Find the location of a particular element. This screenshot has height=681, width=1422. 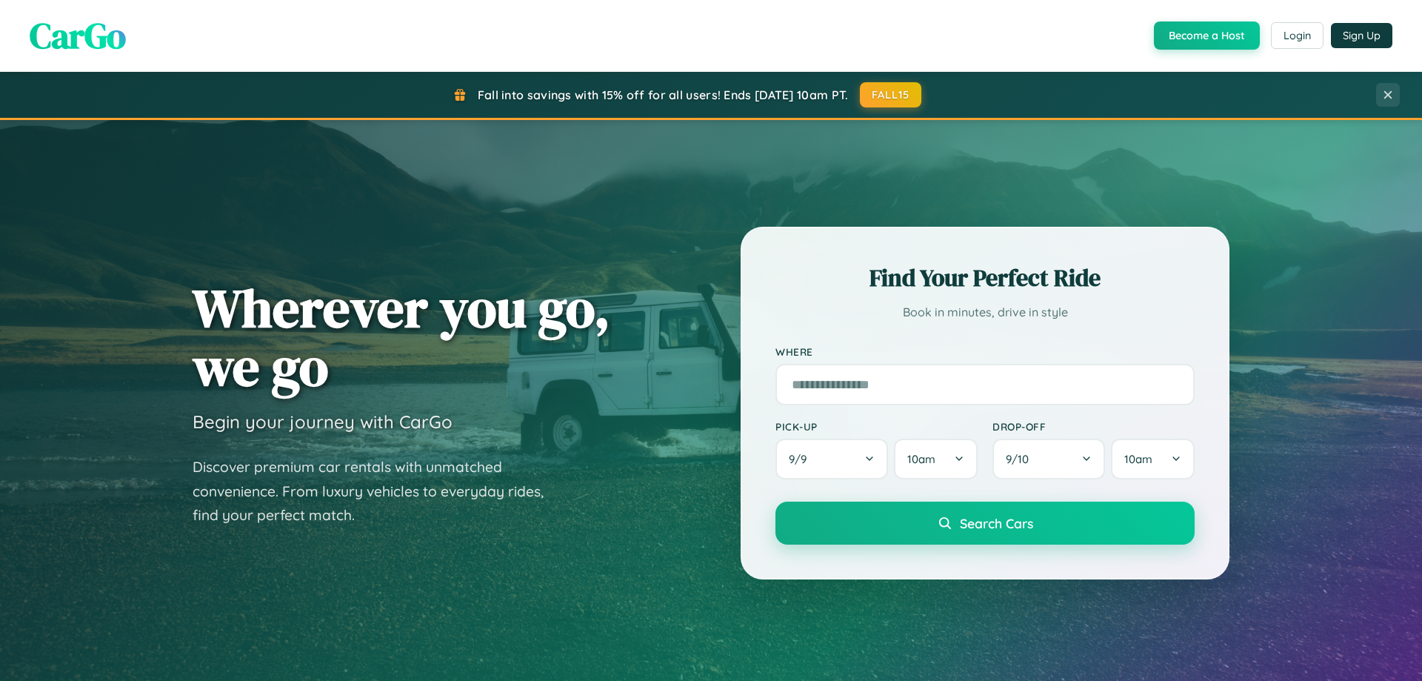

label: Where is located at coordinates (985, 351).